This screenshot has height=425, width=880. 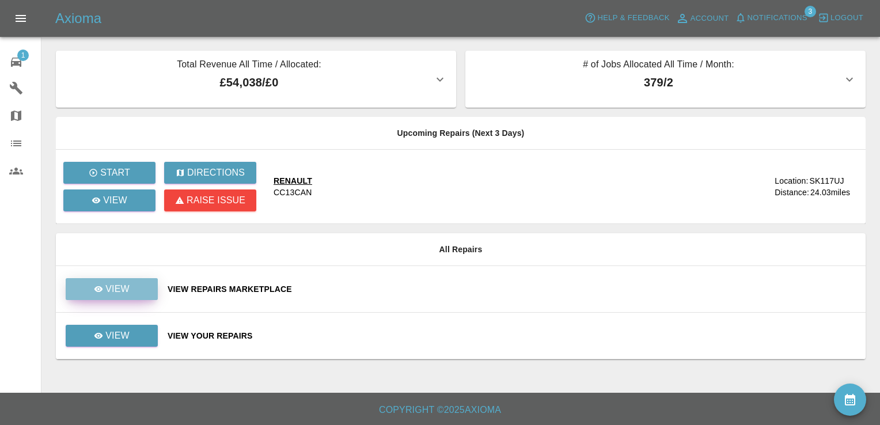 I want to click on button: Notifications, so click(x=772, y=18).